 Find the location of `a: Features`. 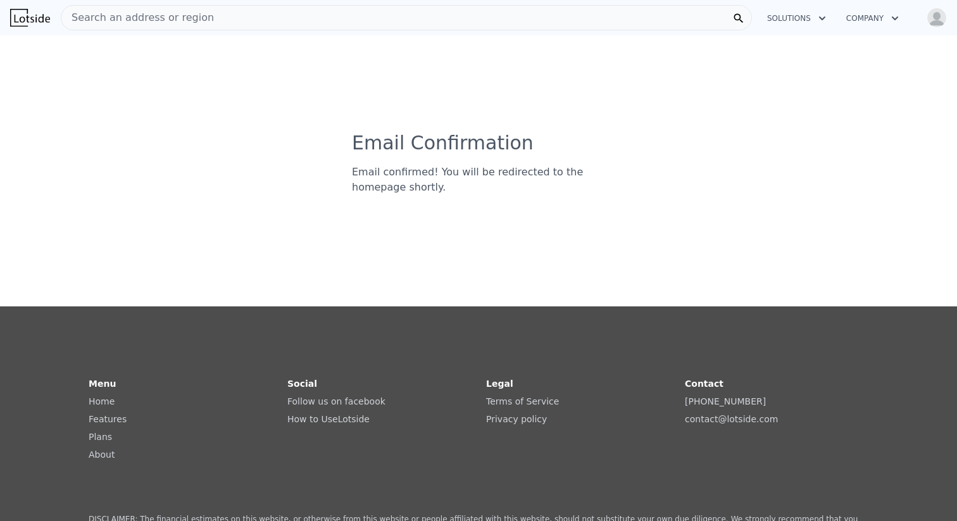

a: Features is located at coordinates (108, 419).